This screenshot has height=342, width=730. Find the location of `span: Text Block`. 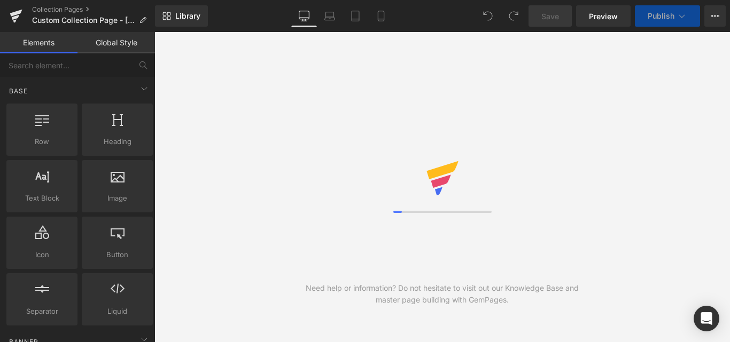

span: Text Block is located at coordinates (42, 198).